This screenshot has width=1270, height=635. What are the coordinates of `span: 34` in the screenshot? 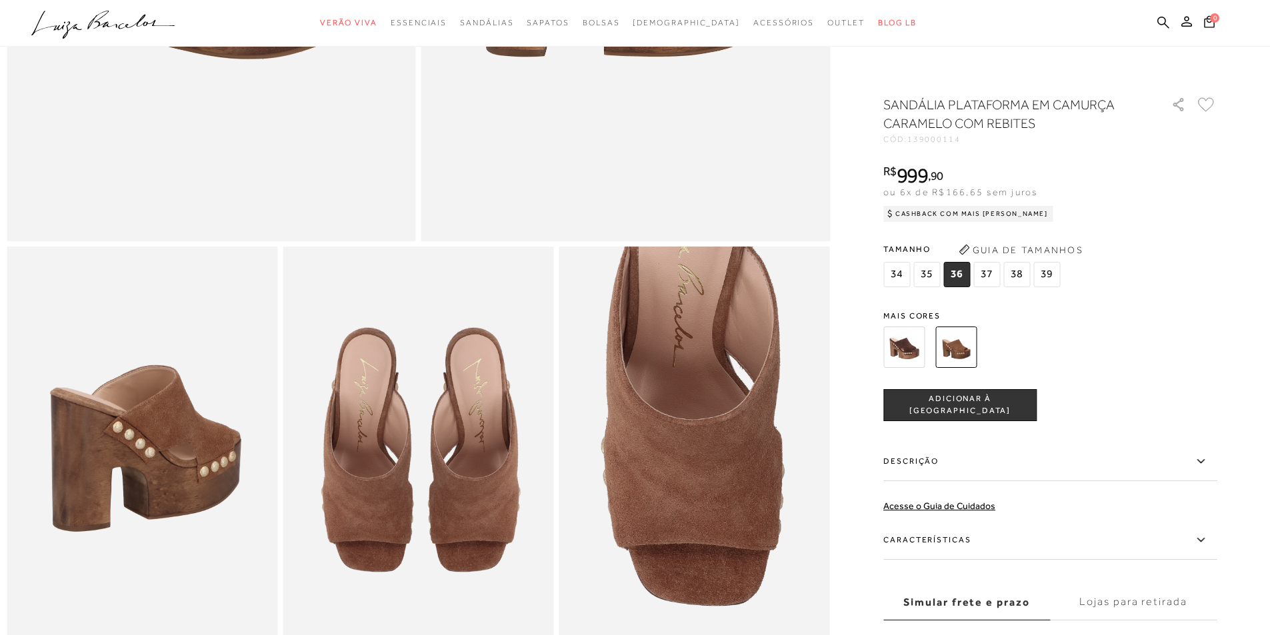 It's located at (897, 275).